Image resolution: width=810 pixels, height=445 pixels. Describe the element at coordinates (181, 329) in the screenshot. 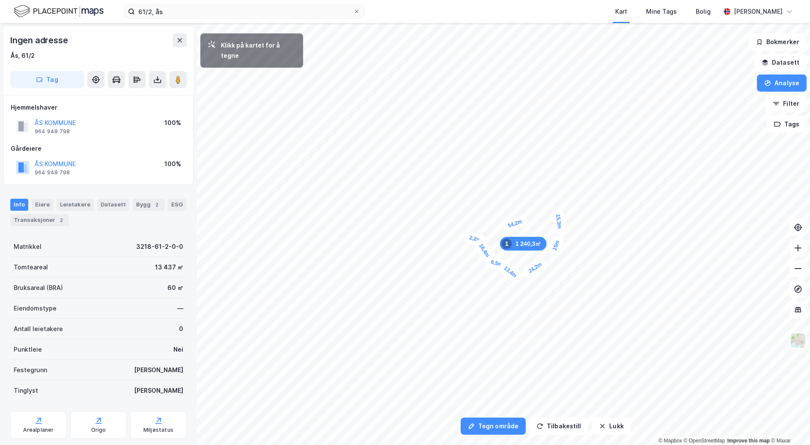

I see `div: 0` at that location.